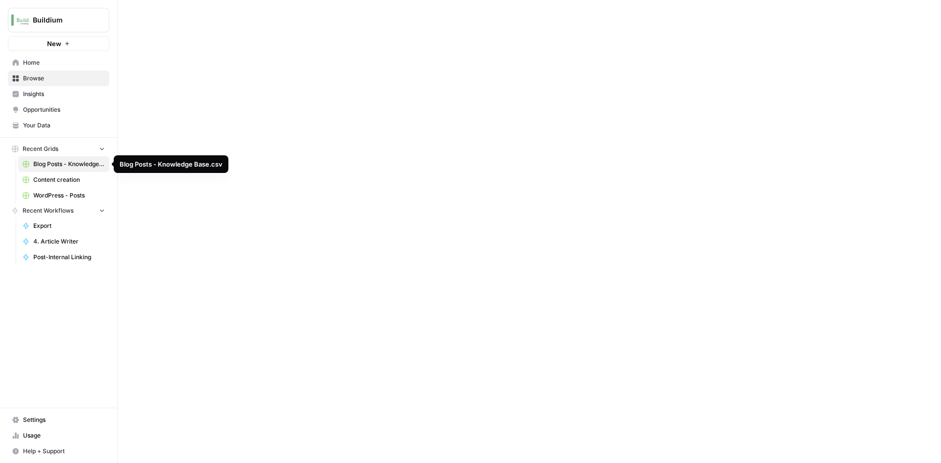  What do you see at coordinates (58, 451) in the screenshot?
I see `button: Help + Support` at bounding box center [58, 451].